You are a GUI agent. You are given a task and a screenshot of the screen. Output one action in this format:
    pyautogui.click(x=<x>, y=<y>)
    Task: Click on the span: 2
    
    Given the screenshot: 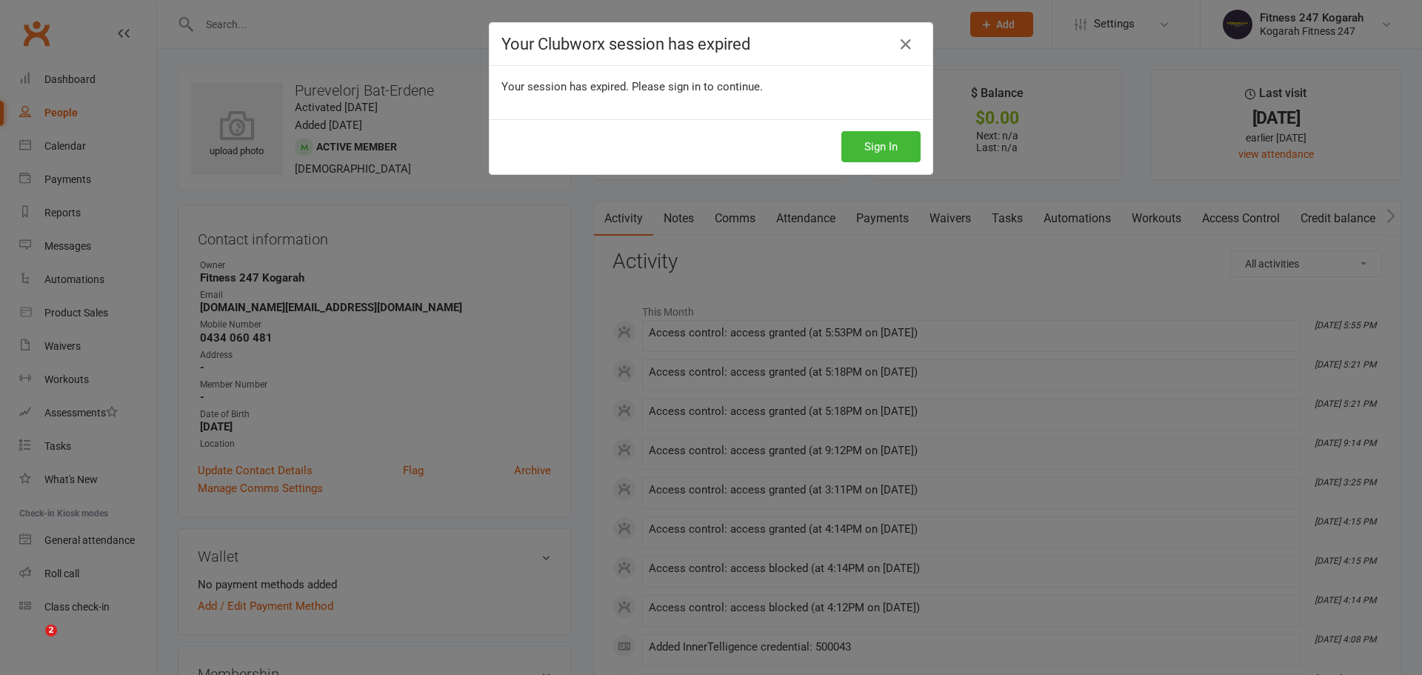 What is the action you would take?
    pyautogui.click(x=51, y=630)
    